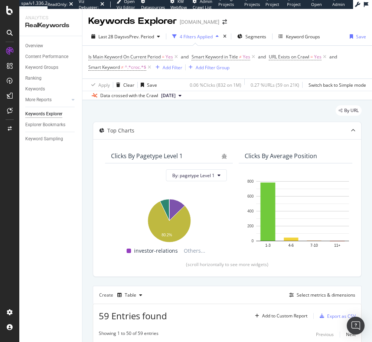 This screenshot has height=342, width=372. I want to click on span: Smart Keyword in Title, so click(215, 57).